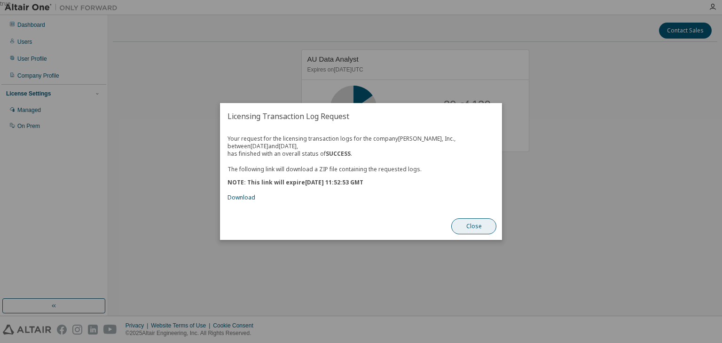  I want to click on h2: Licensing Transaction Log Request, so click(361, 116).